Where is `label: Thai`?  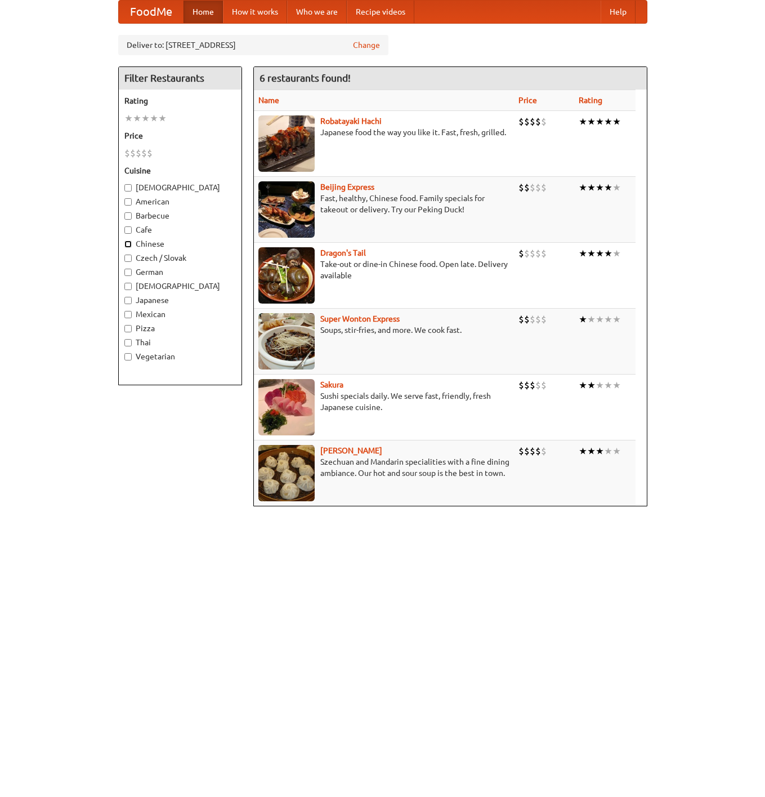 label: Thai is located at coordinates (180, 342).